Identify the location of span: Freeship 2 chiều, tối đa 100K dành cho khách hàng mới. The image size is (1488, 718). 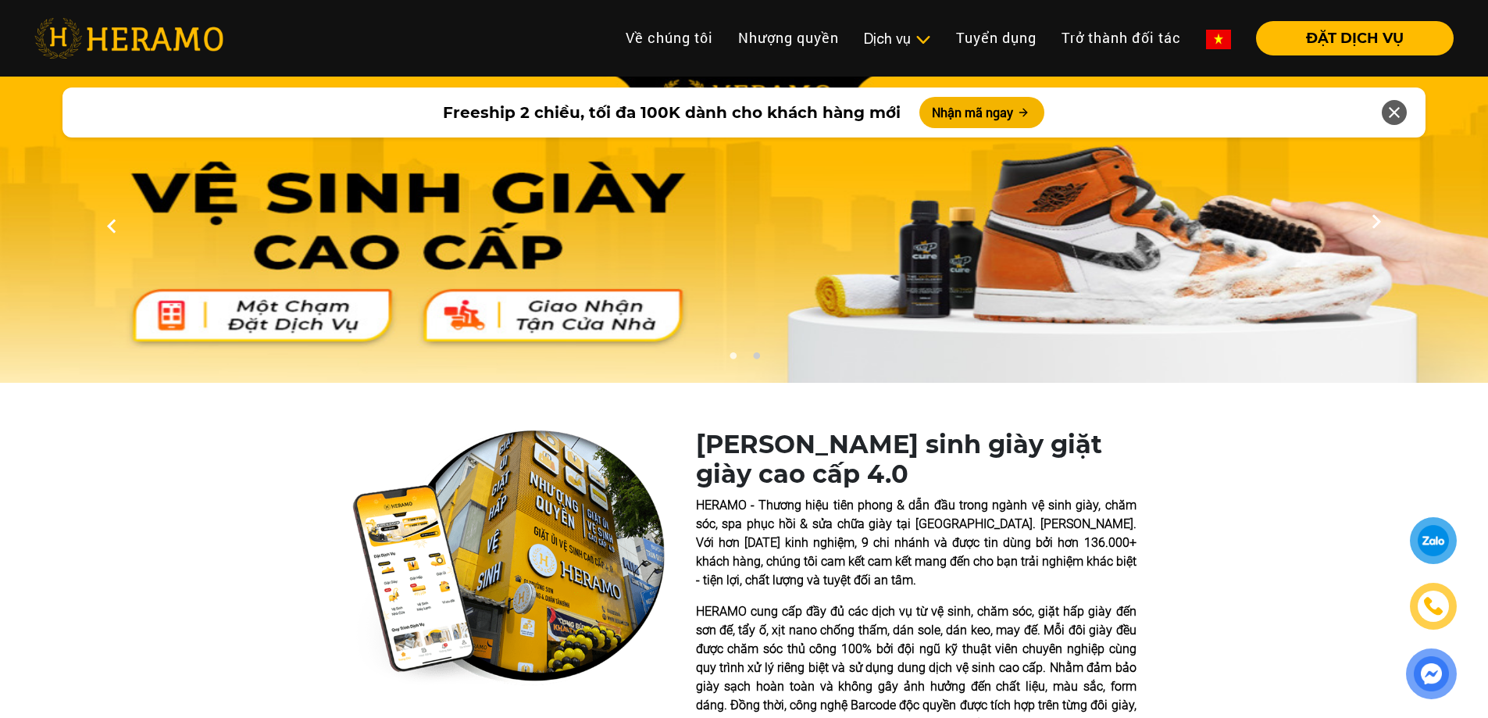
(672, 112).